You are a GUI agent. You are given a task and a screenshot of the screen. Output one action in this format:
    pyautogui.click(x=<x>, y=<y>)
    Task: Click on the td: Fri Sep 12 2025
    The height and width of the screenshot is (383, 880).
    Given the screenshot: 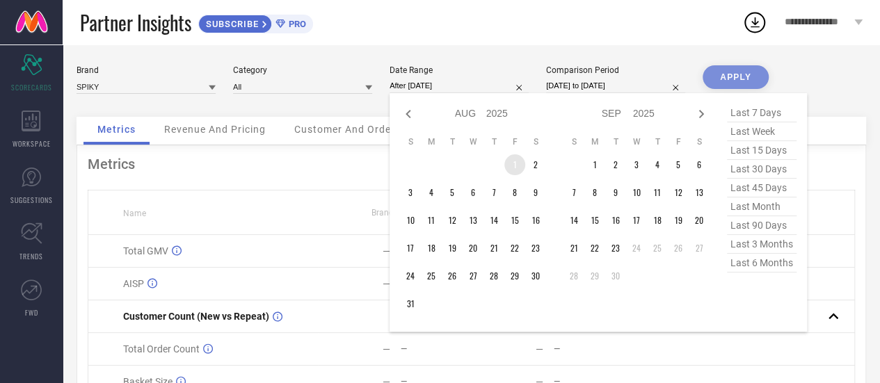 What is the action you would take?
    pyautogui.click(x=679, y=193)
    